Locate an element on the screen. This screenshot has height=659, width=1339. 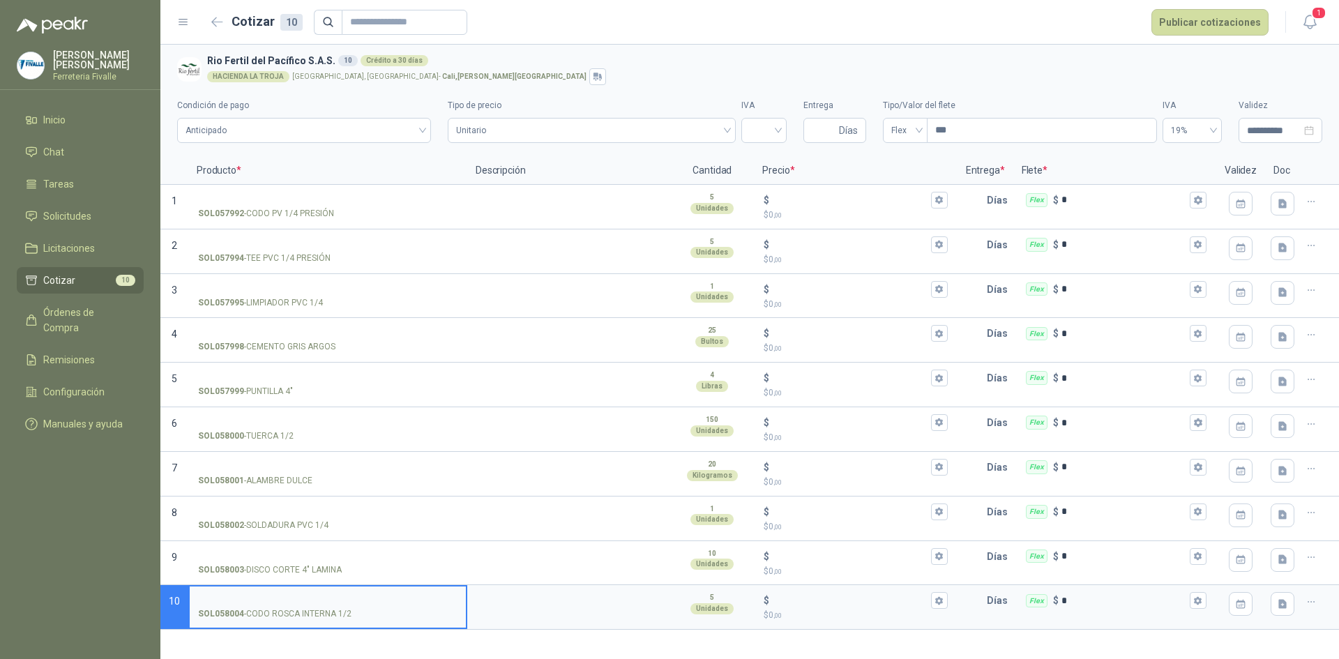
a: Manuales y ayuda is located at coordinates (80, 424).